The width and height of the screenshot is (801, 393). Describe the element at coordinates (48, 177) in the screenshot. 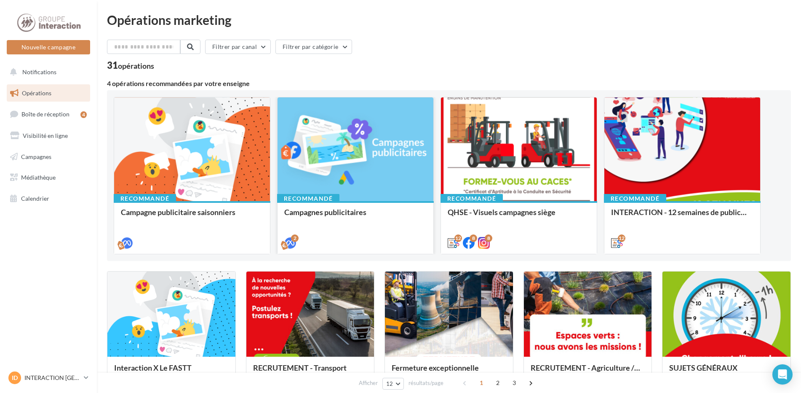

I see `a: Médiathèque` at that location.